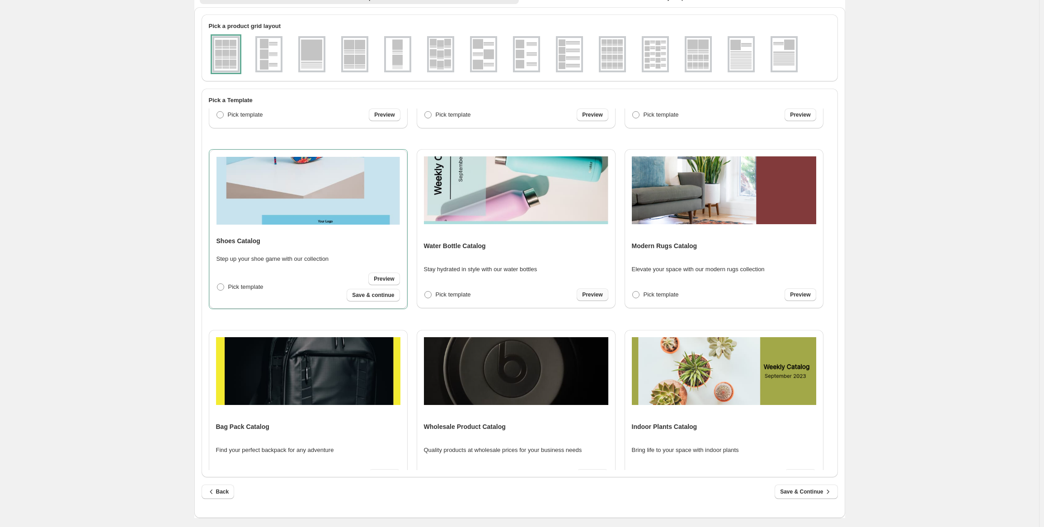  Describe the element at coordinates (741, 54) in the screenshot. I see `img: g1x1v2` at that location.